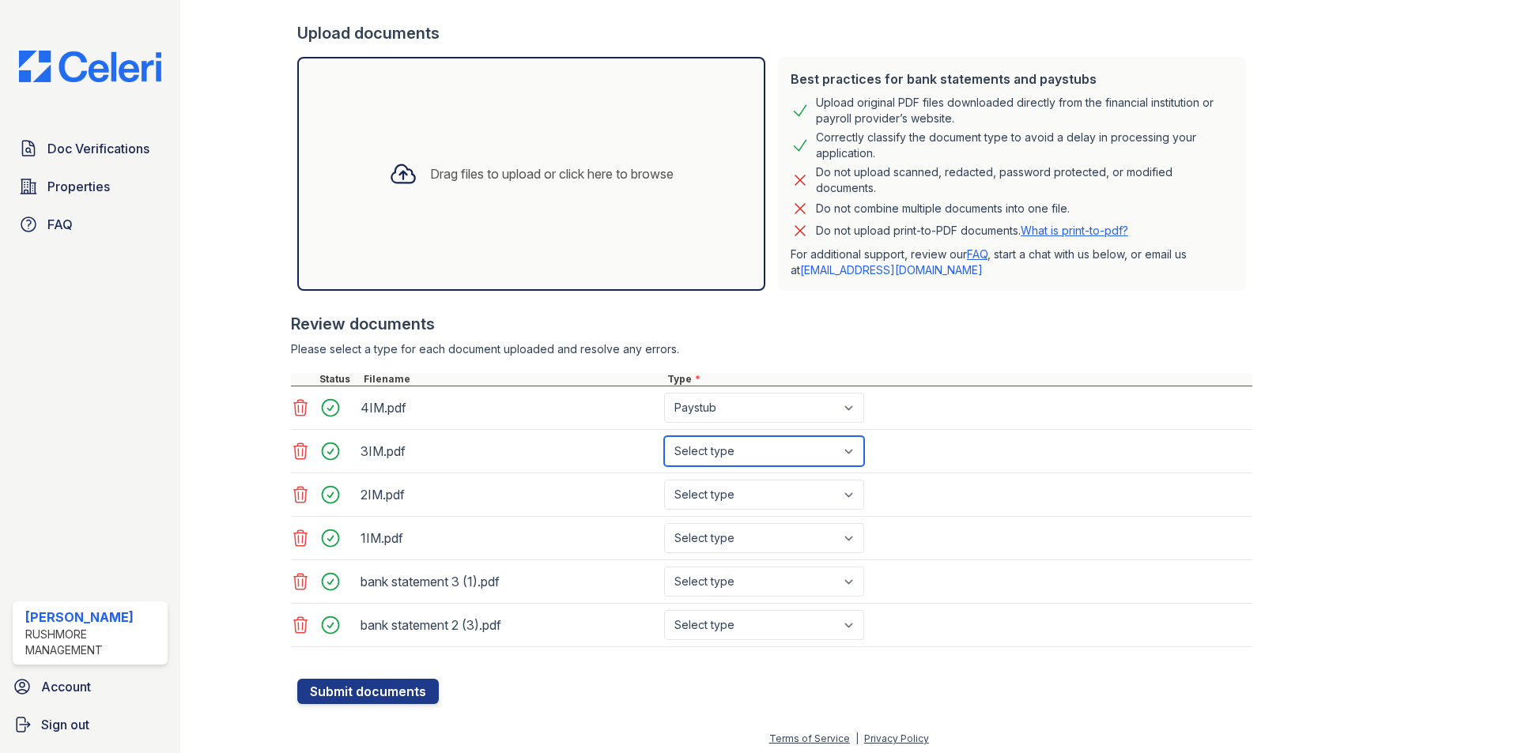 This screenshot has height=753, width=1518. Describe the element at coordinates (958, 379) in the screenshot. I see `div: Type` at that location.